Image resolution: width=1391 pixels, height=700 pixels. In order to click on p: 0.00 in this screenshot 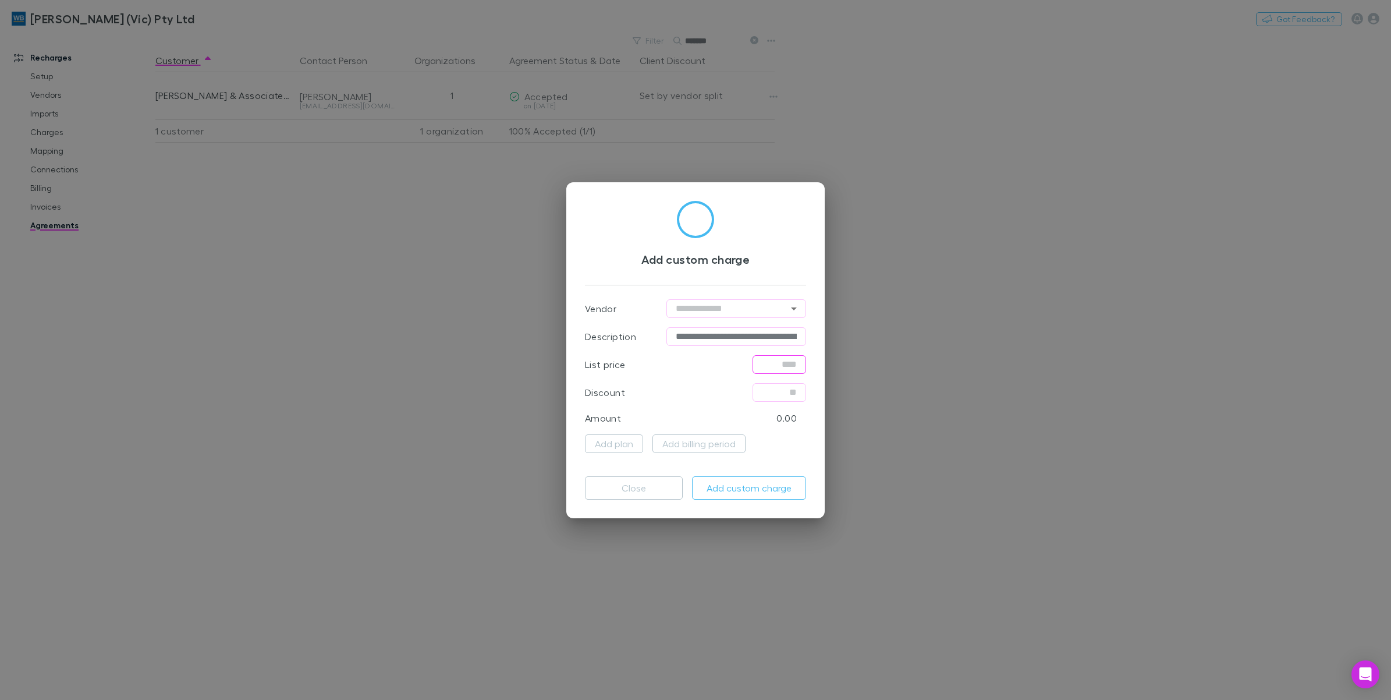, I will do `click(786, 418)`.